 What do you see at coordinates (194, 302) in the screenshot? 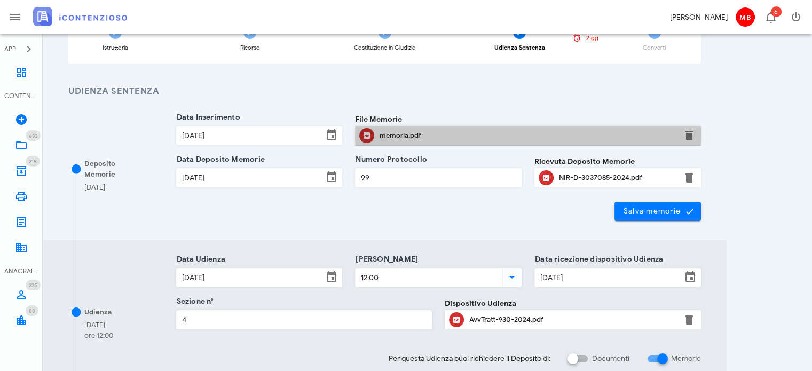
I see `label: Sezione n°` at bounding box center [194, 302].